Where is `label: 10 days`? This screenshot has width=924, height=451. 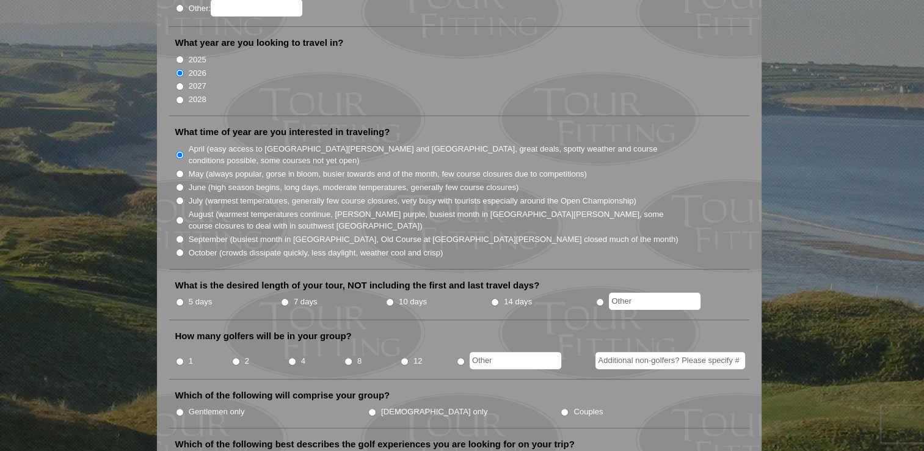 label: 10 days is located at coordinates (413, 302).